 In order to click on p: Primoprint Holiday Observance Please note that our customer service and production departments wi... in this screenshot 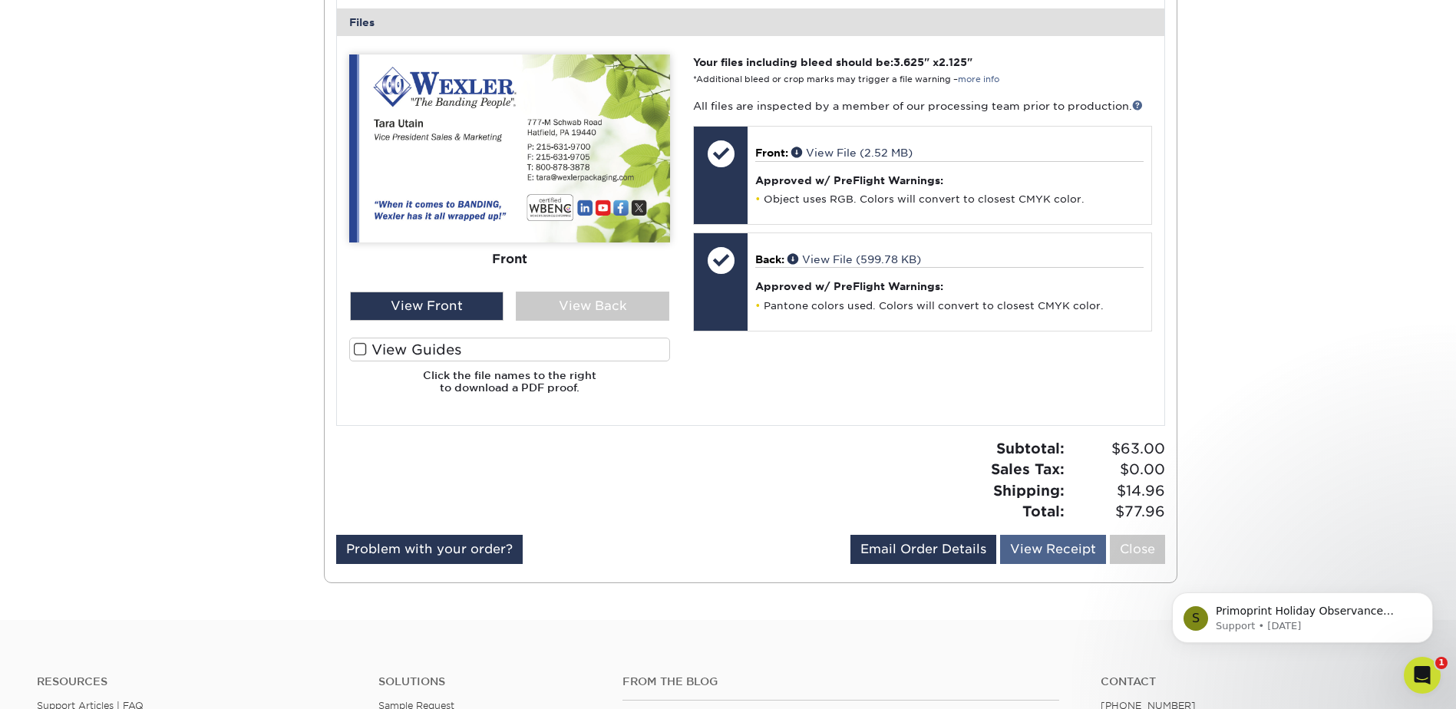, I will do `click(166, 51)`.